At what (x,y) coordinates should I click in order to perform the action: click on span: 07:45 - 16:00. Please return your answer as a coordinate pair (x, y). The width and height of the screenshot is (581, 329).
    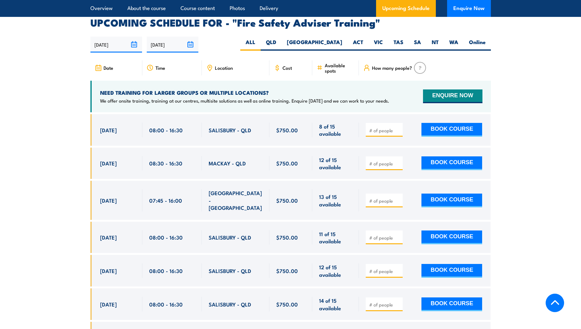
    Looking at the image, I should click on (166, 200).